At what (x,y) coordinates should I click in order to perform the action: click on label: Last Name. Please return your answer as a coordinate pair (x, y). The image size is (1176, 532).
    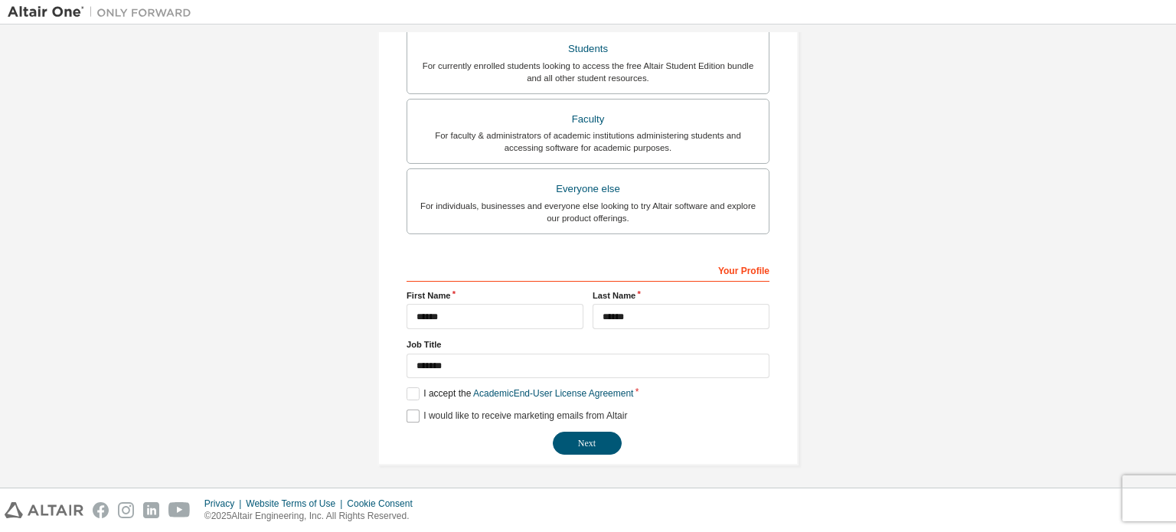
    Looking at the image, I should click on (681, 296).